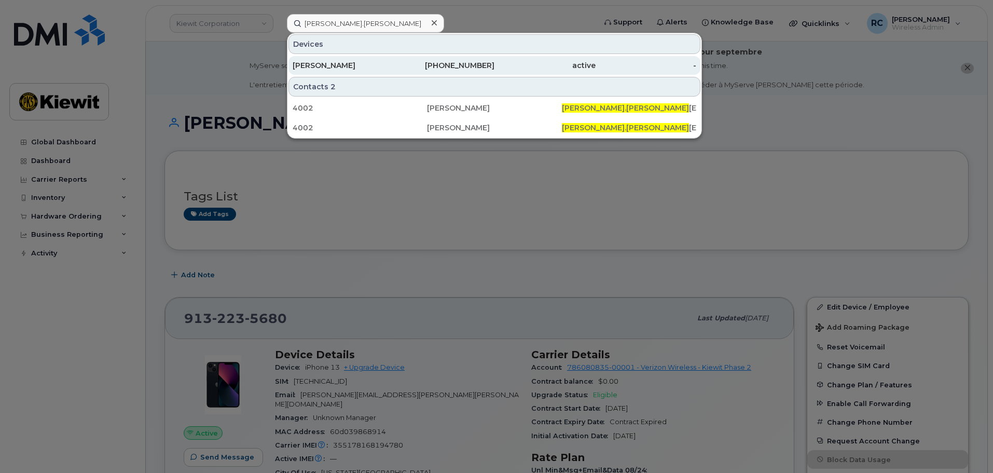  Describe the element at coordinates (333, 87) in the screenshot. I see `span: 2` at that location.